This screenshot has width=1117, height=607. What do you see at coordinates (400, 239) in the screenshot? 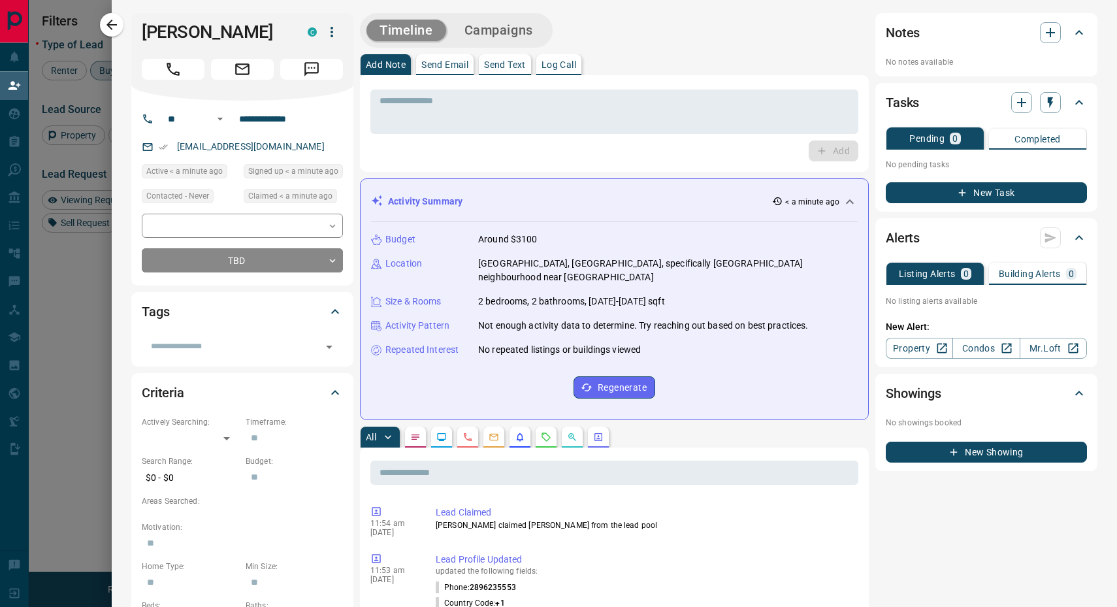
I see `p: Budget` at bounding box center [400, 239].